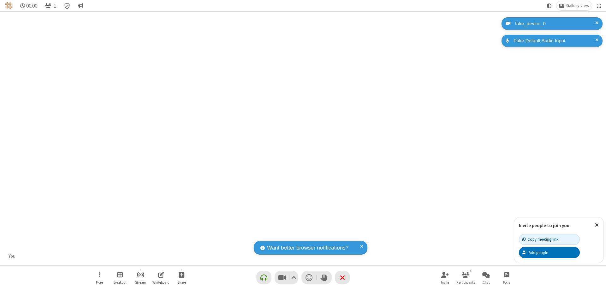 This screenshot has height=289, width=606. I want to click on button: Conversation, so click(80, 6).